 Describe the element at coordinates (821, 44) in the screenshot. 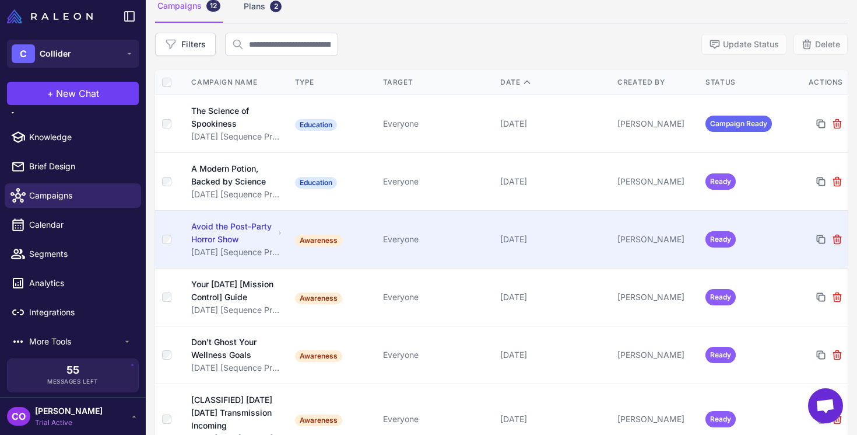

I see `button: Delete` at that location.